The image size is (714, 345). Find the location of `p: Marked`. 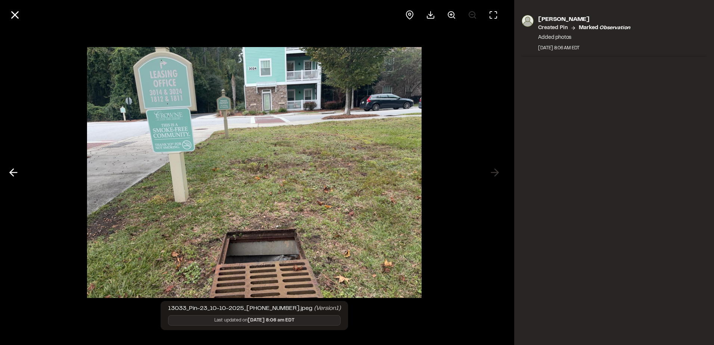

p: Marked is located at coordinates (604, 28).